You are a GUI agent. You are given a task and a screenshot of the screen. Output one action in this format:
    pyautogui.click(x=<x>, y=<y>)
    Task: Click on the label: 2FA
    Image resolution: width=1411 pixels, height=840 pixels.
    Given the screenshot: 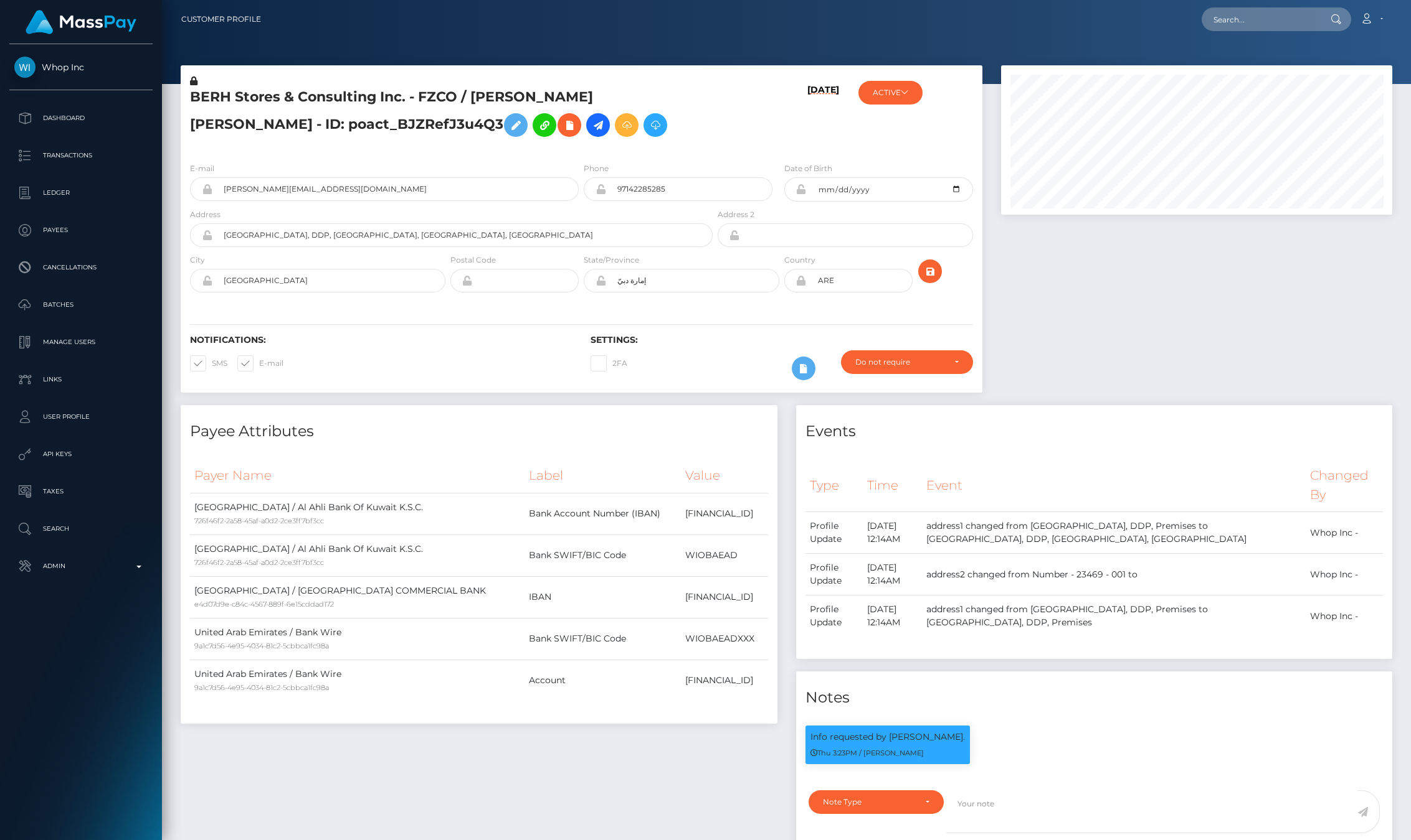 What is the action you would take?
    pyautogui.click(x=608, y=363)
    